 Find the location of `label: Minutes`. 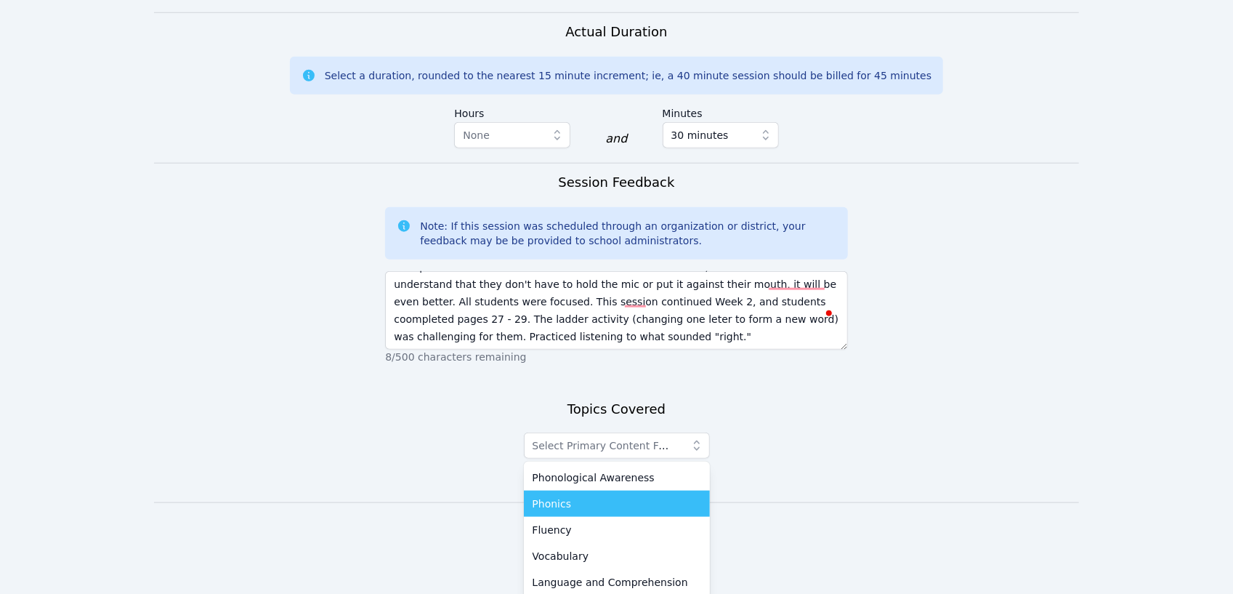

label: Minutes is located at coordinates (721, 111).